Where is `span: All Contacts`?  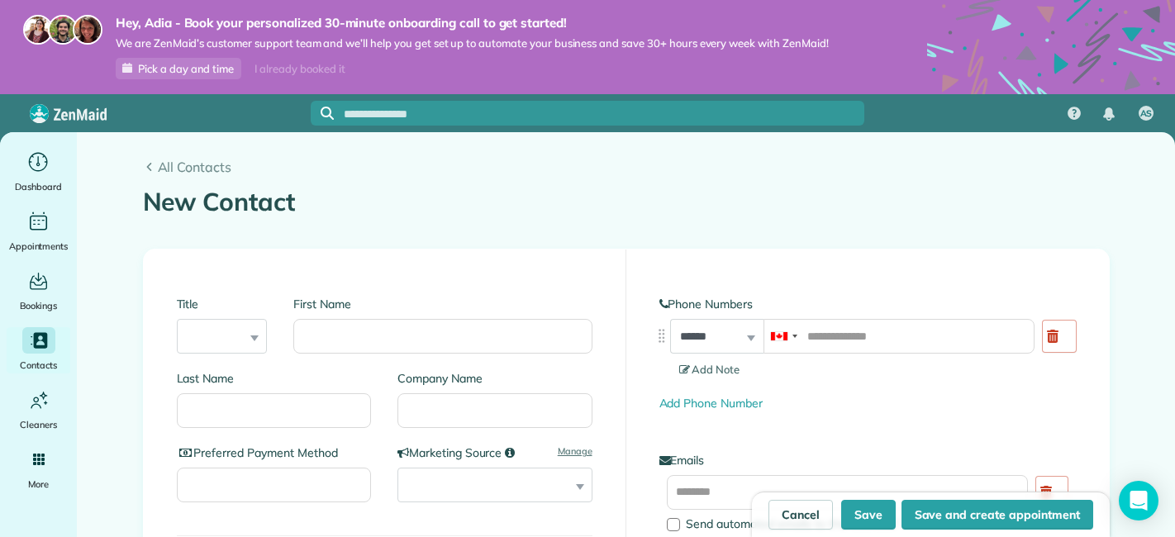
span: All Contacts is located at coordinates (634, 167).